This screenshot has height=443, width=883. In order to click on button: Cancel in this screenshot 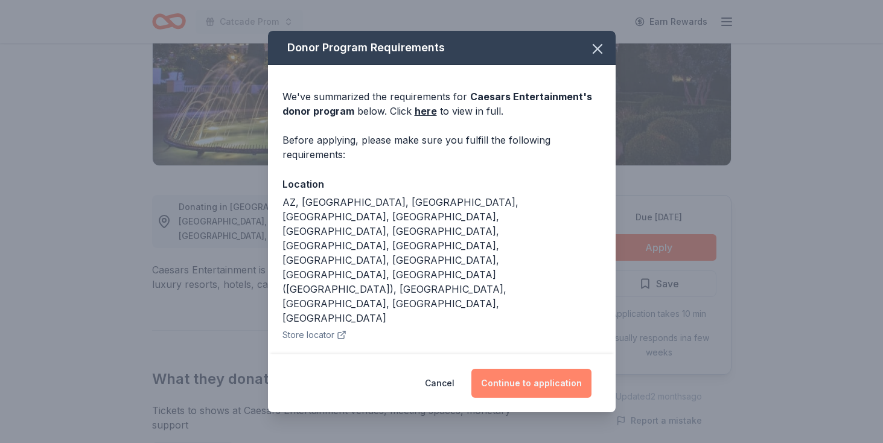, I will do `click(439, 383)`.